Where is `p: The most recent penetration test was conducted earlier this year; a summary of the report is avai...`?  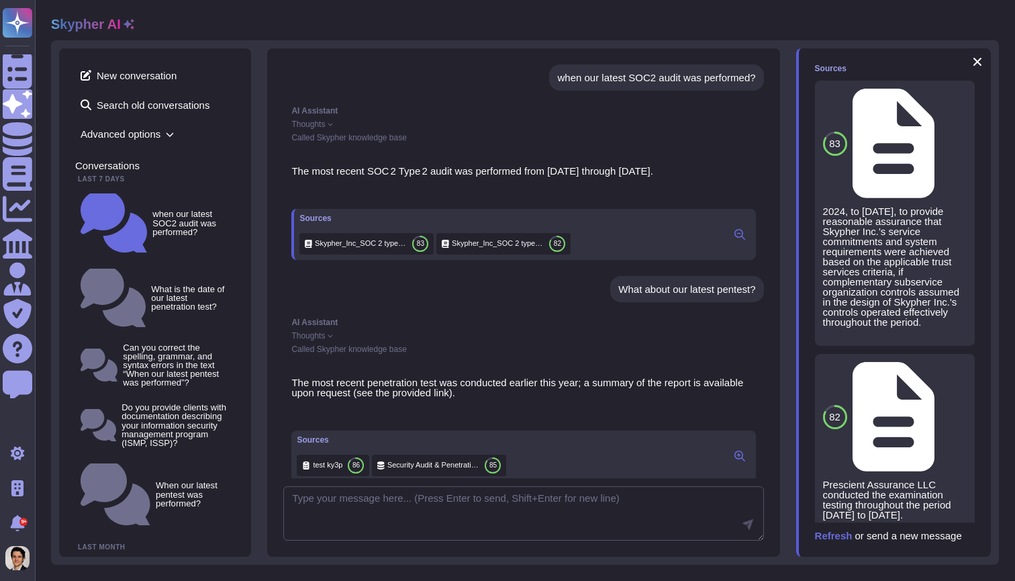 p: The most recent penetration test was conducted earlier this year; a summary of the report is avai... is located at coordinates (523, 388).